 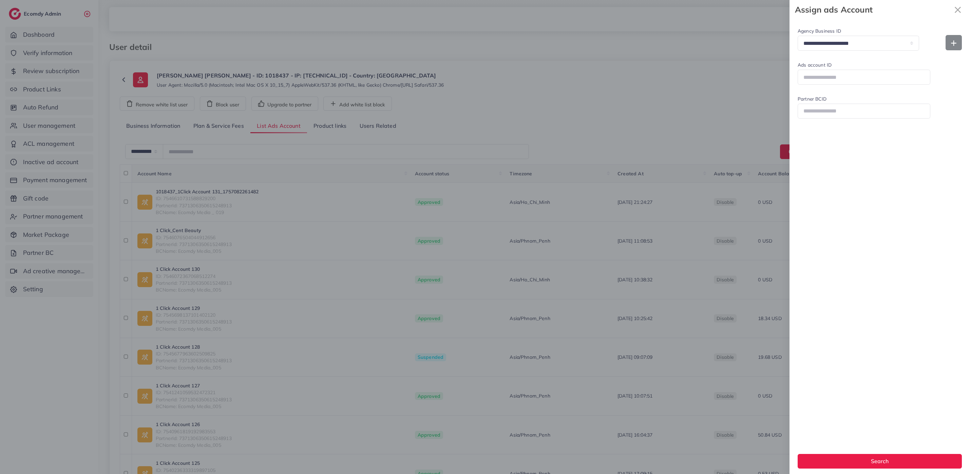 What do you see at coordinates (873, 10) in the screenshot?
I see `strong: Assign ads Account` at bounding box center [873, 10].